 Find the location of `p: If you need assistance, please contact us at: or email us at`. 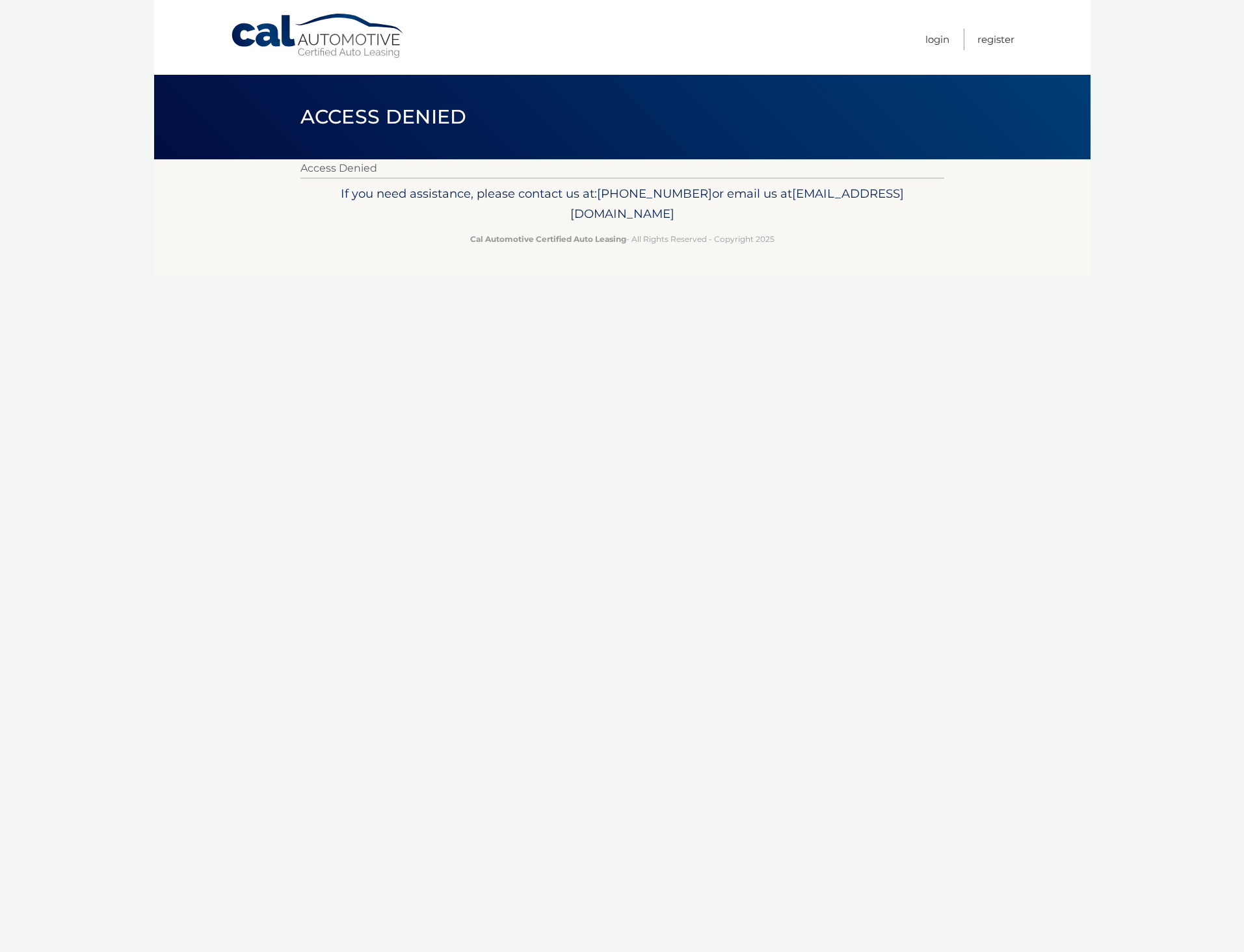

p: If you need assistance, please contact us at: or email us at is located at coordinates (622, 204).